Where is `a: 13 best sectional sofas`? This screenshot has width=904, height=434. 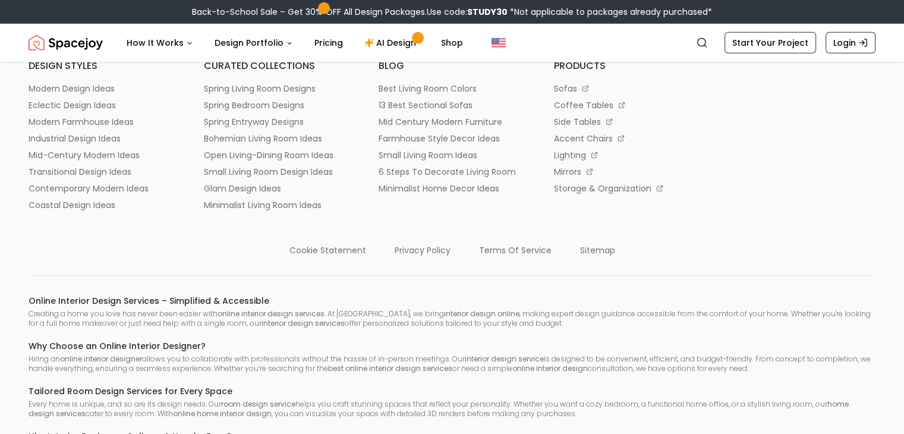
a: 13 best sectional sofas is located at coordinates (452, 105).